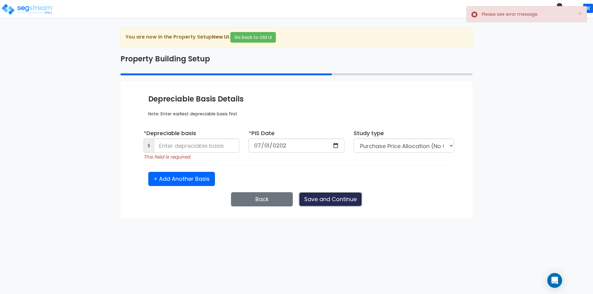 The width and height of the screenshot is (593, 294). I want to click on div: Open Intercom Messenger, so click(554, 281).